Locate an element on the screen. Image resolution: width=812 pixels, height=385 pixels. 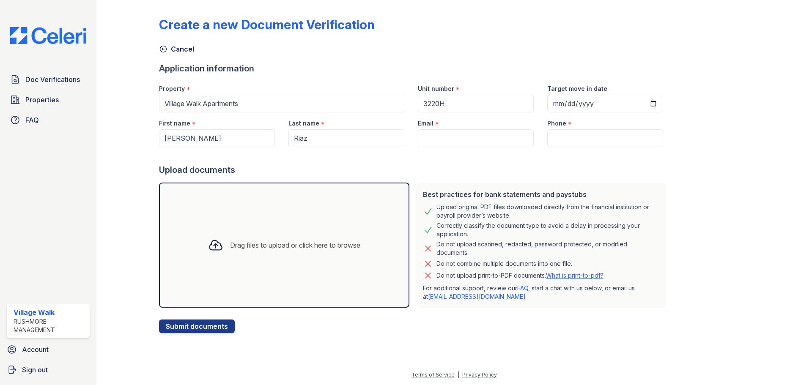
div: Best practices for bank statements and paystubs is located at coordinates (541, 195).